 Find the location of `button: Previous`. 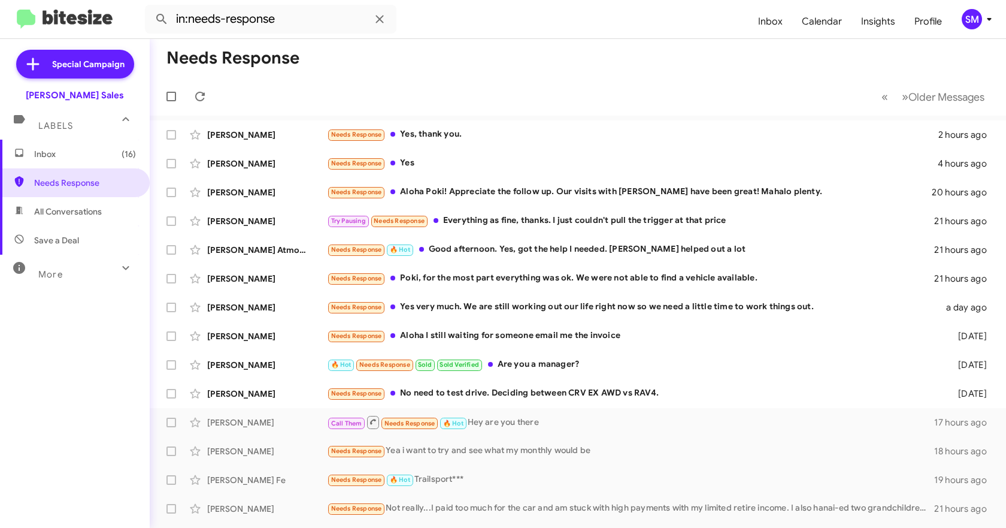

button: Previous is located at coordinates (885, 96).